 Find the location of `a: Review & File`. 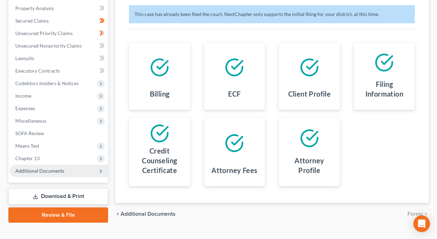

a: Review & File is located at coordinates (58, 215).